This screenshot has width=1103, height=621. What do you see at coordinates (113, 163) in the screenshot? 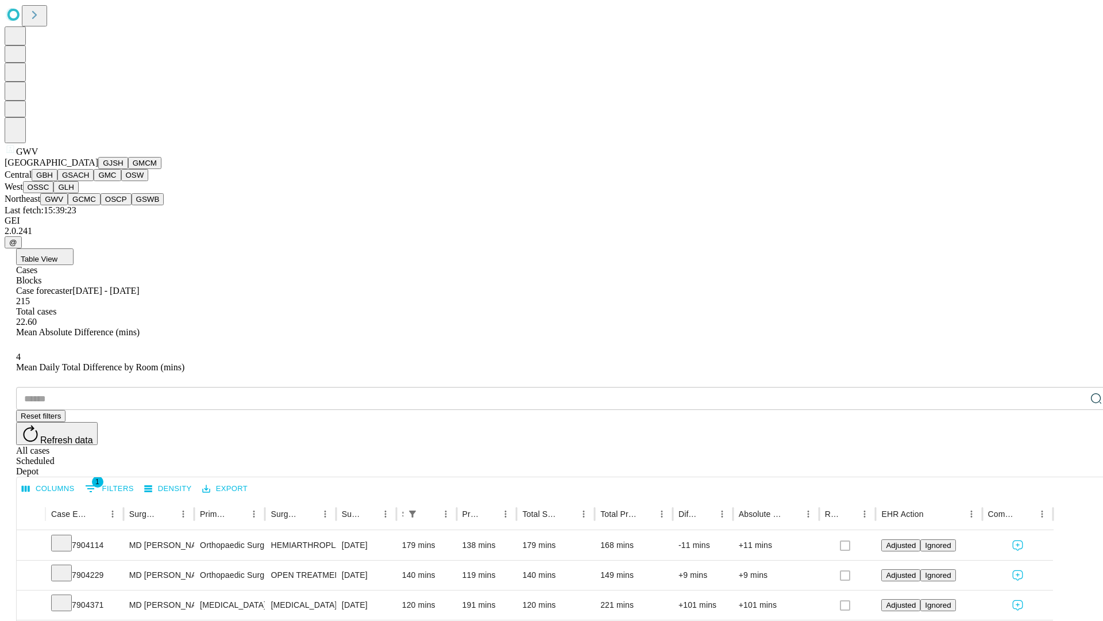
I see `button: GJSH` at bounding box center [113, 163].